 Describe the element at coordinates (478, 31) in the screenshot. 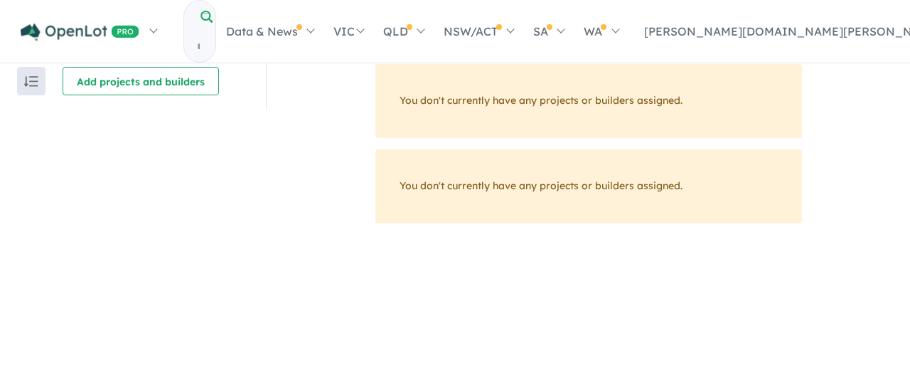

I see `a: NSW/ACT` at that location.